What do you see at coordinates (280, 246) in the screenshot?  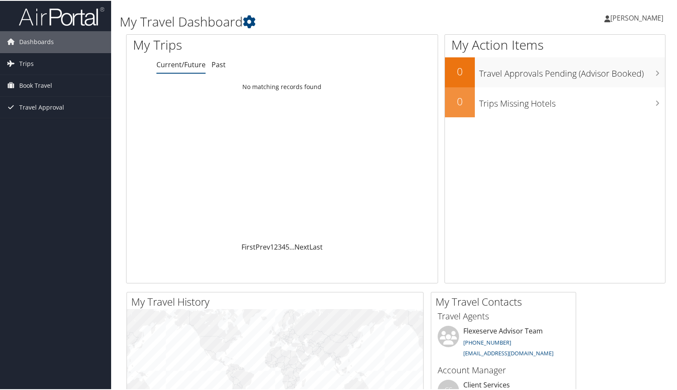 I see `a: 3` at bounding box center [280, 246].